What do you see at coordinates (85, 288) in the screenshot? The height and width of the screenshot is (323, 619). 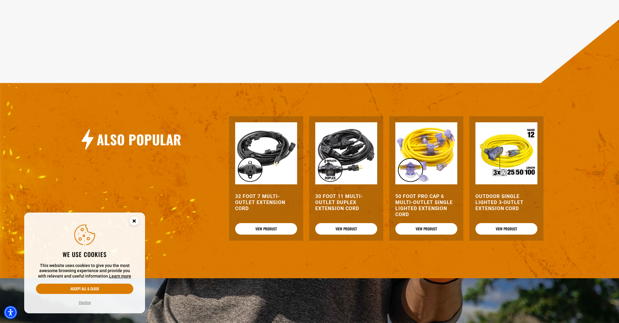 I see `button: Accept all & close` at bounding box center [85, 288].